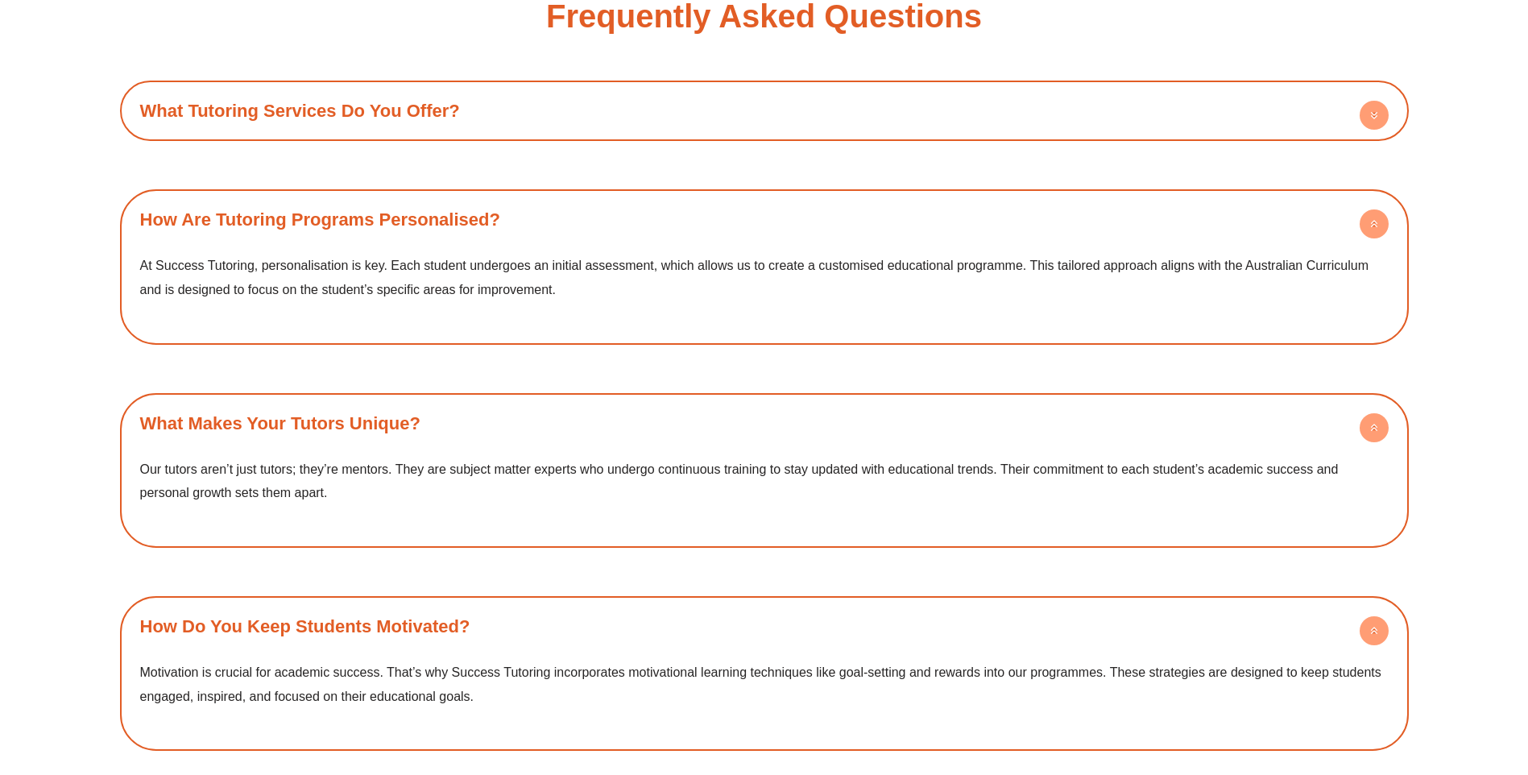 The image size is (1528, 775). I want to click on a: What Makes Your Tutors Unique?, so click(280, 423).